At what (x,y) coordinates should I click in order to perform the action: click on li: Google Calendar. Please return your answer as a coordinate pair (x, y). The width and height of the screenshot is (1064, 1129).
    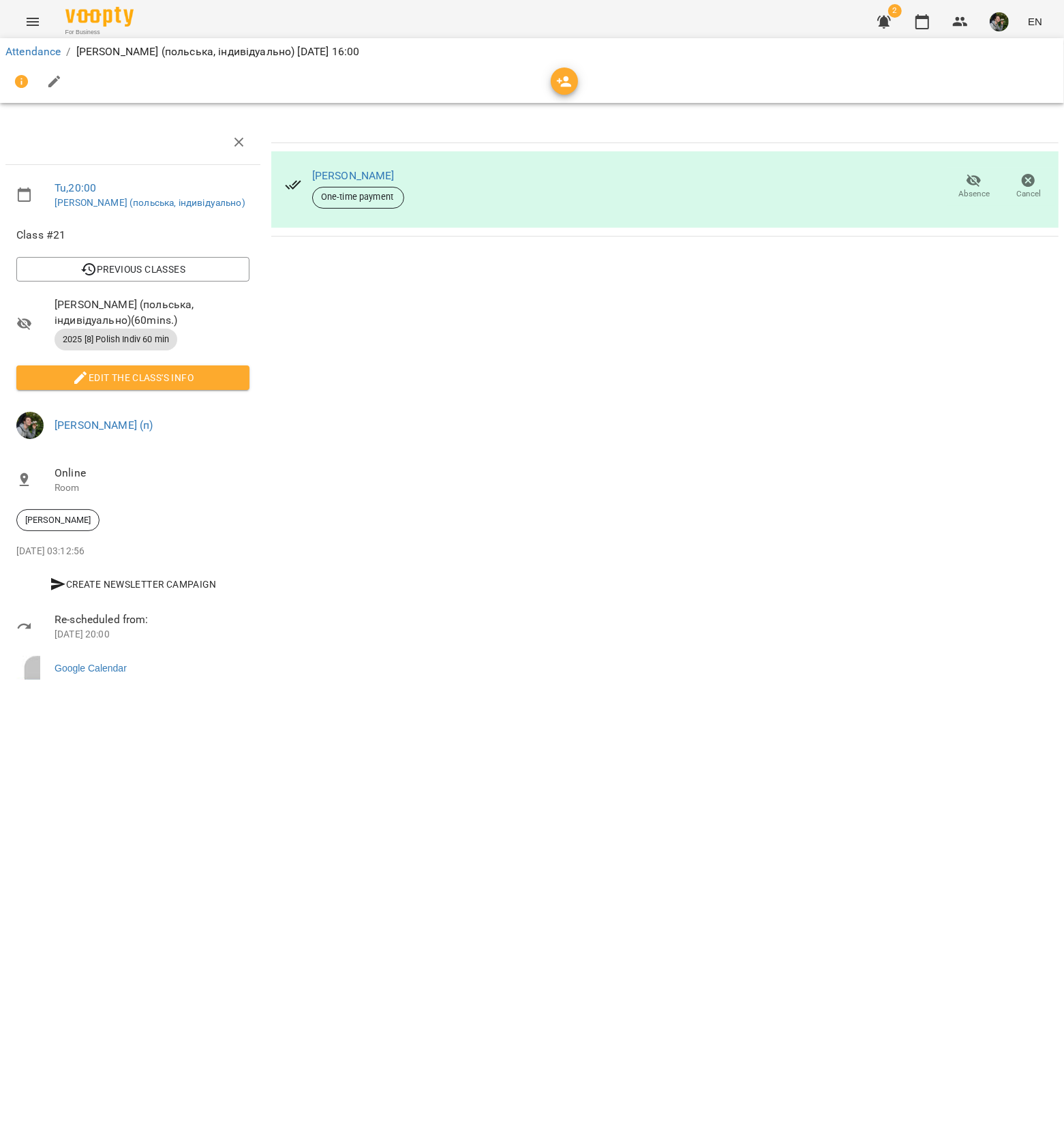
    Looking at the image, I should click on (133, 667).